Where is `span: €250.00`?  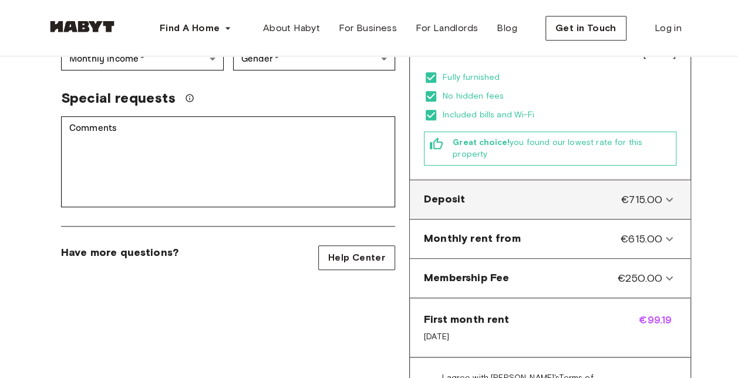
span: €250.00 is located at coordinates (640, 278).